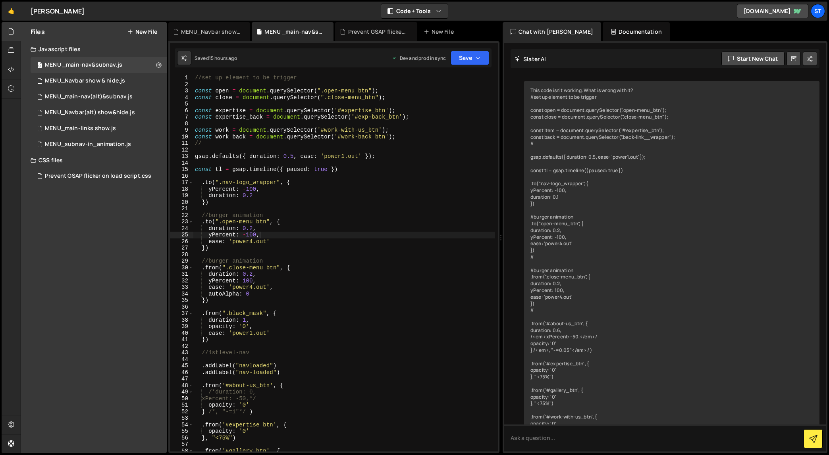 The image size is (829, 455). What do you see at coordinates (181, 366) in the screenshot?
I see `div: 45` at bounding box center [181, 366].